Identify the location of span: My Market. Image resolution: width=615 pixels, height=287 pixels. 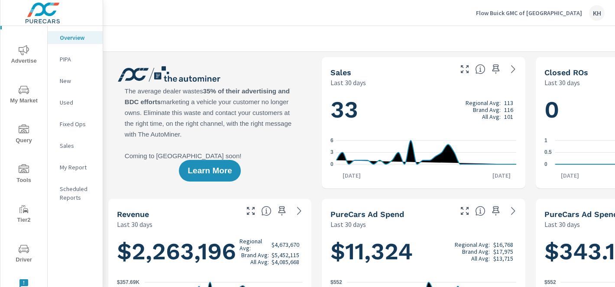
(24, 95).